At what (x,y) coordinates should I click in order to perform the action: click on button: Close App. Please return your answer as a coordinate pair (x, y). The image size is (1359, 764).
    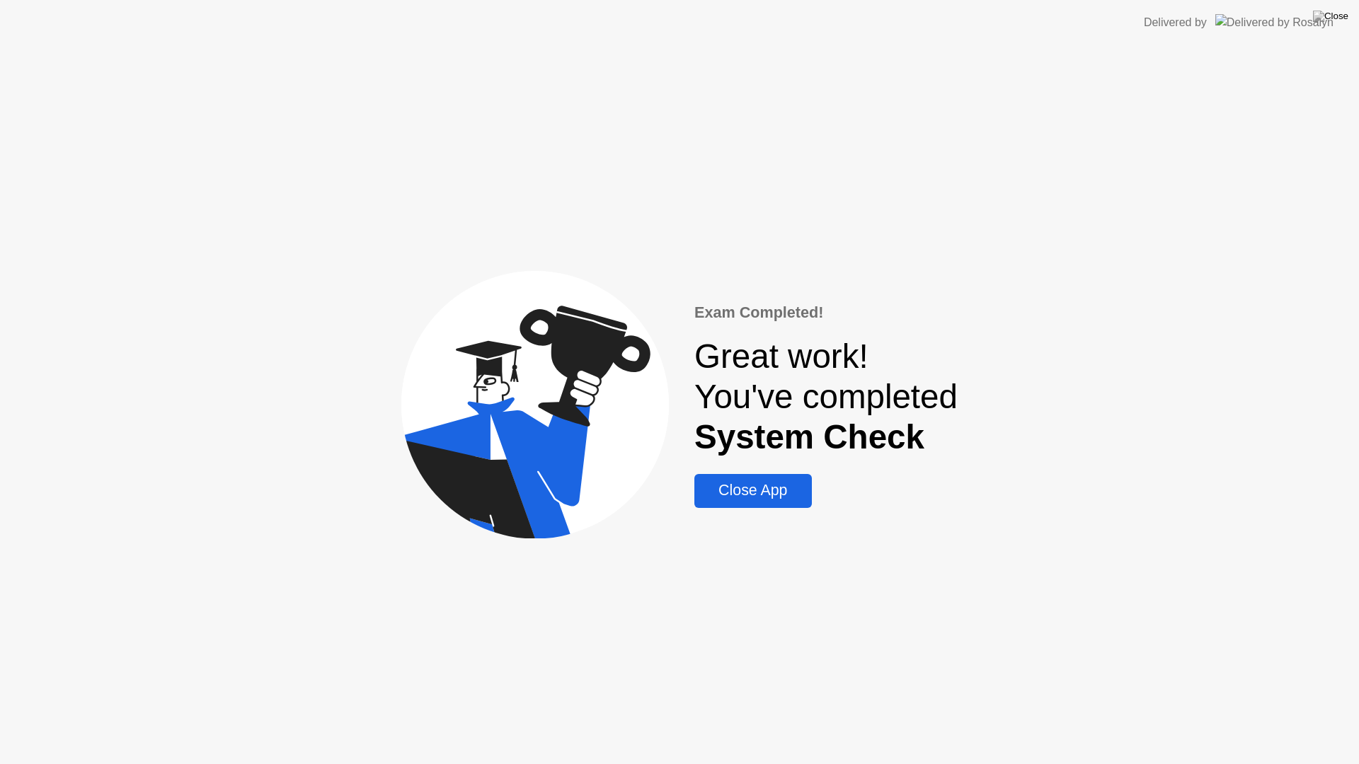
    Looking at the image, I should click on (752, 491).